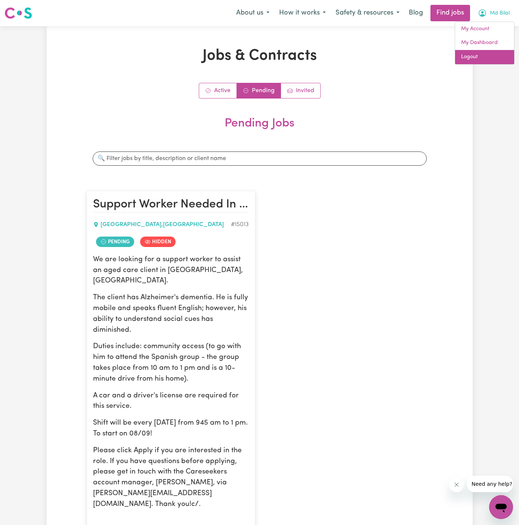  What do you see at coordinates (259, 130) in the screenshot?
I see `h2: Pending Jobs` at bounding box center [259, 130].